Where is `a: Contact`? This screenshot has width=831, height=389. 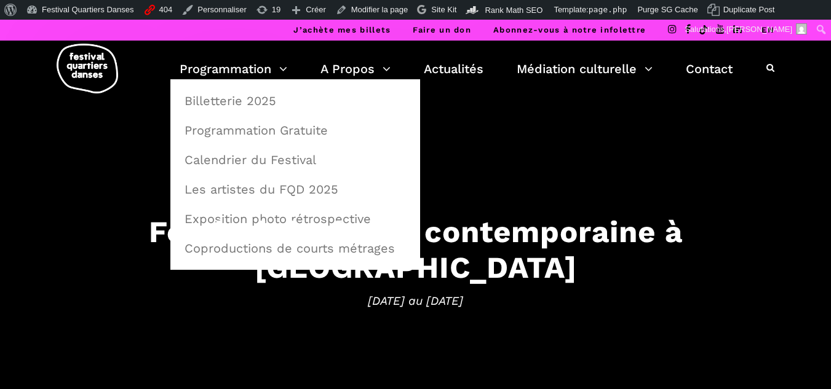
a: Contact is located at coordinates (709, 69).